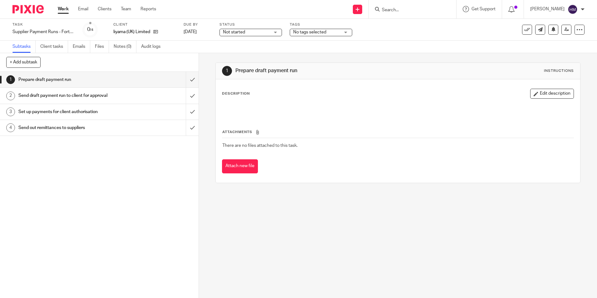  Describe the element at coordinates (44, 25) in the screenshot. I see `label: Task` at that location.